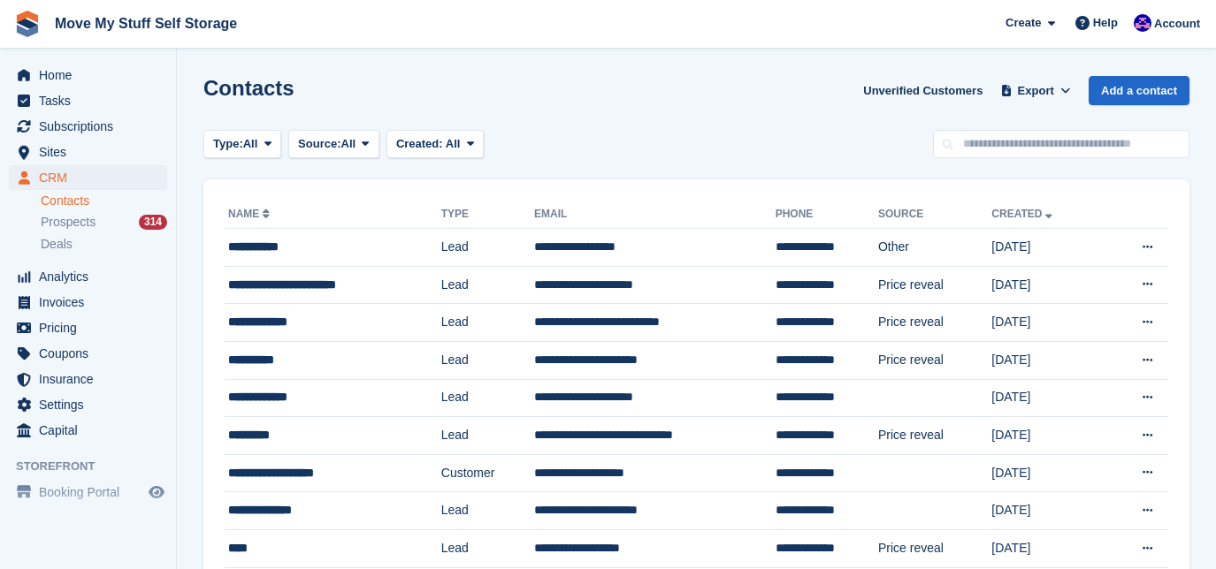 Image resolution: width=1216 pixels, height=569 pixels. I want to click on a: Unverified Customers, so click(922, 90).